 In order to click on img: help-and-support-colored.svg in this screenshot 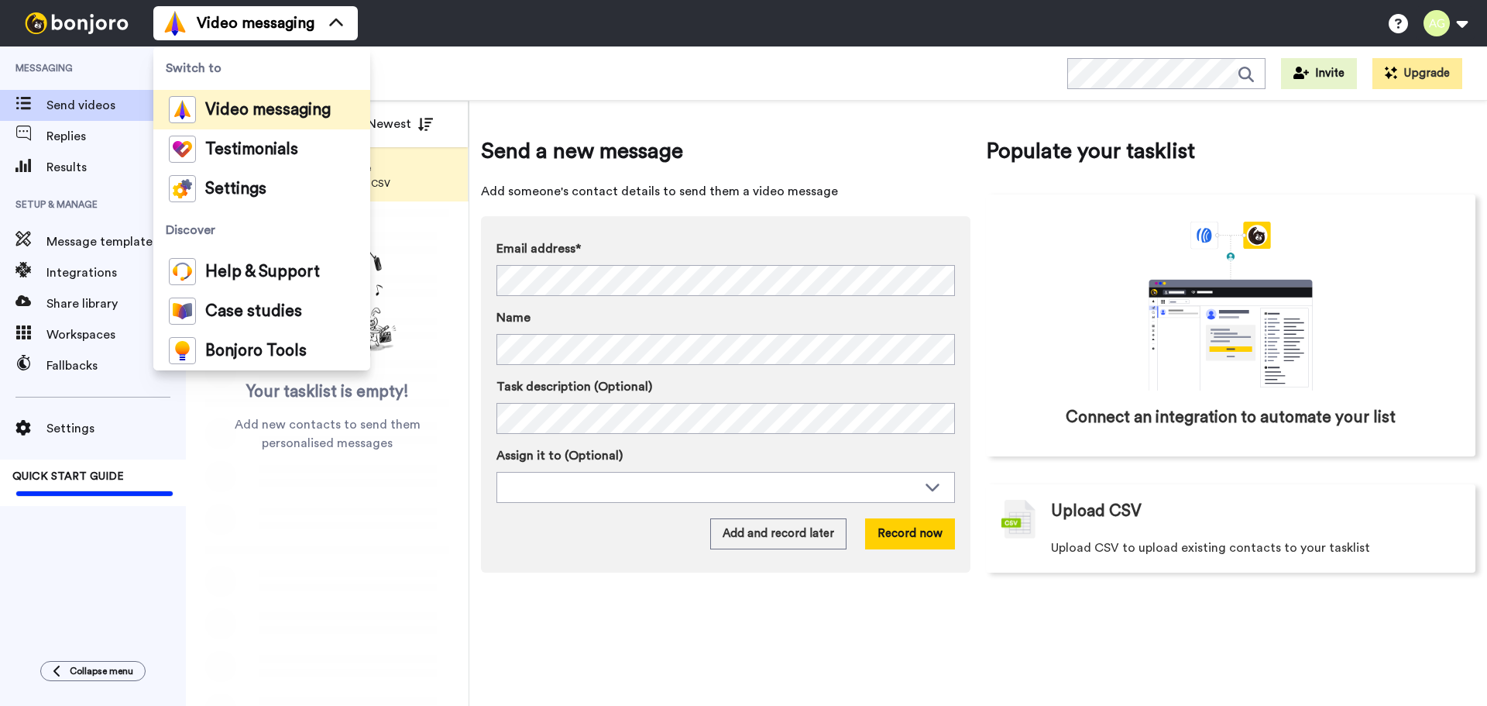, I will do `click(182, 271)`.